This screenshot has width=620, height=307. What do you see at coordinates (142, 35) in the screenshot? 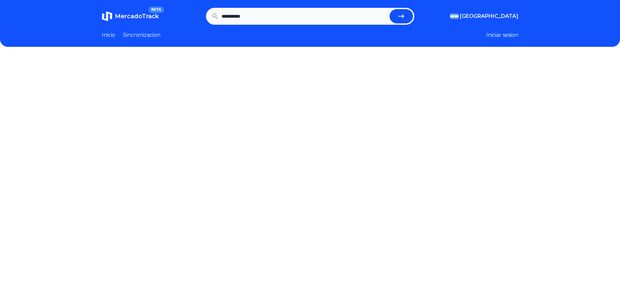
I see `a: Sincronizacion` at bounding box center [142, 35].